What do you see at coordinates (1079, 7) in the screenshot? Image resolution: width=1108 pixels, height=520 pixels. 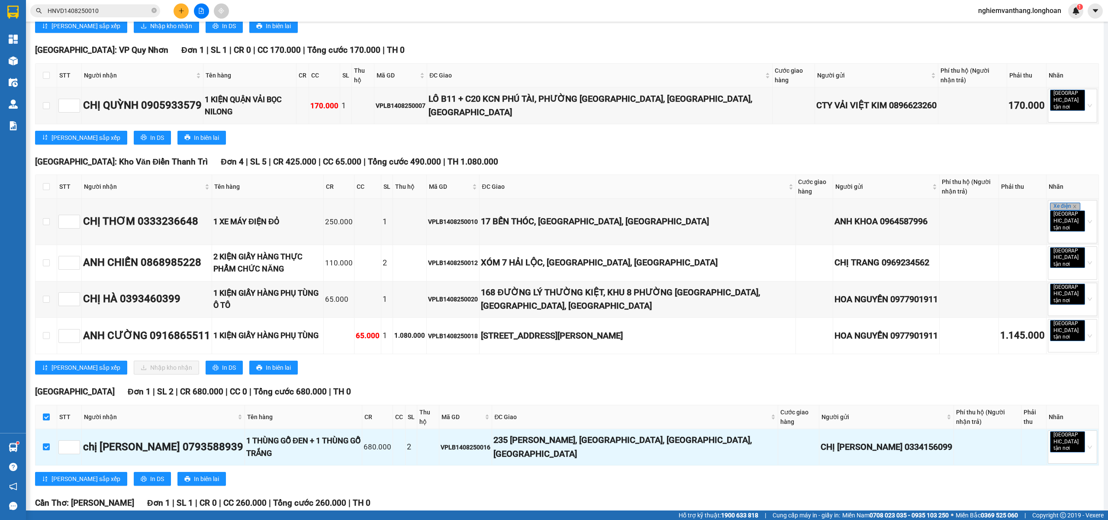 I see `span: 1` at bounding box center [1079, 7].